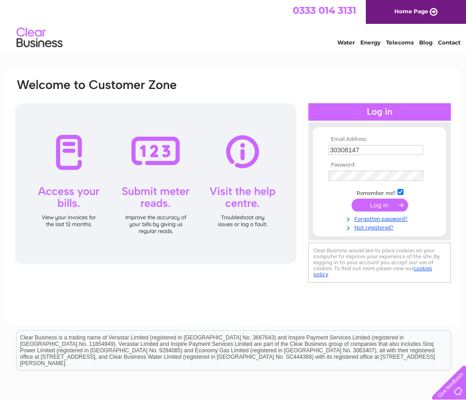 The width and height of the screenshot is (466, 400). I want to click on a: Contact, so click(449, 42).